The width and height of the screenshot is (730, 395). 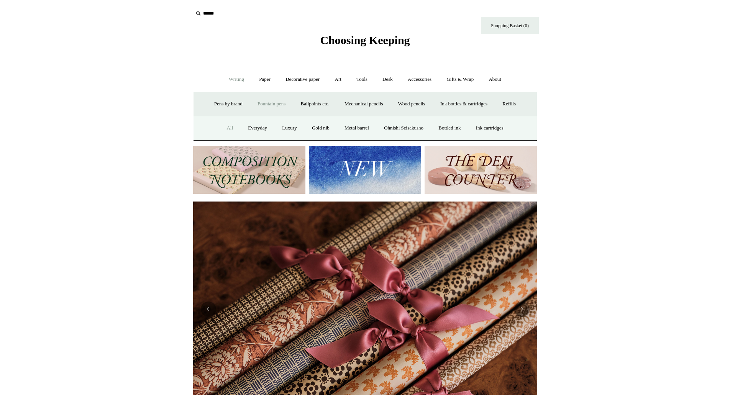 What do you see at coordinates (365, 170) in the screenshot?
I see `img: New.jpg__PID:f73bdf93-380a-4a35-bcfe-7823039498e1` at bounding box center [365, 170].